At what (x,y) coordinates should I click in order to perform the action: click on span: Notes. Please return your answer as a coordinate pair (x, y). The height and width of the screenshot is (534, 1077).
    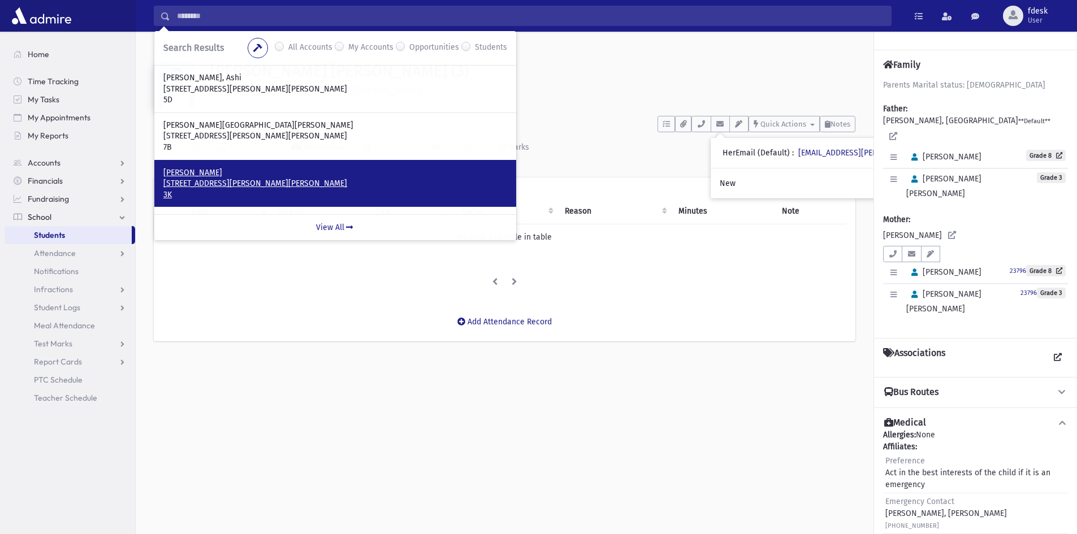
    Looking at the image, I should click on (840, 124).